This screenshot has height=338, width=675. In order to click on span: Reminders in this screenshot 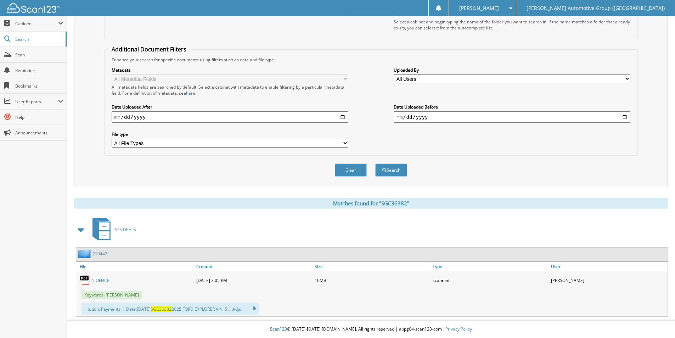, I will do `click(39, 70)`.